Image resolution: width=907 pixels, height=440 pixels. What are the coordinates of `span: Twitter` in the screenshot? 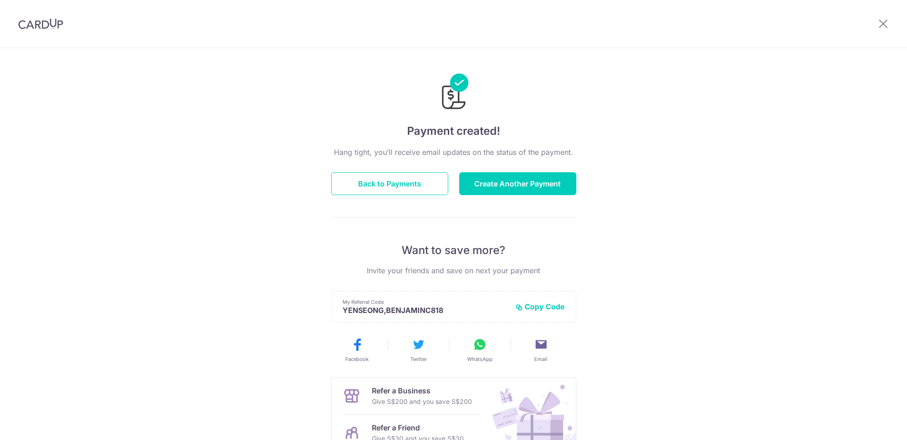 It's located at (418, 359).